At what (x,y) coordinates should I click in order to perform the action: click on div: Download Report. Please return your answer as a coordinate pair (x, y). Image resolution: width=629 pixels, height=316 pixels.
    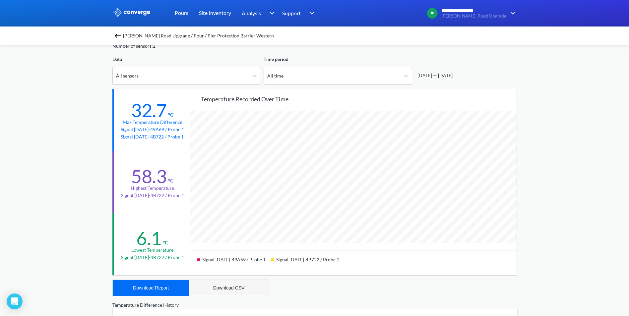
    Looking at the image, I should click on (151, 288).